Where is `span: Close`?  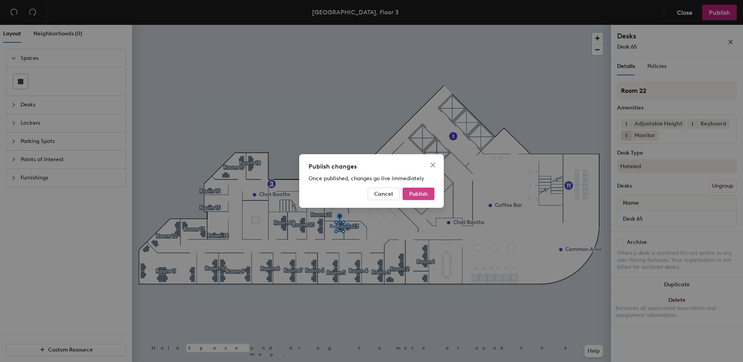
span: Close is located at coordinates (433, 165).